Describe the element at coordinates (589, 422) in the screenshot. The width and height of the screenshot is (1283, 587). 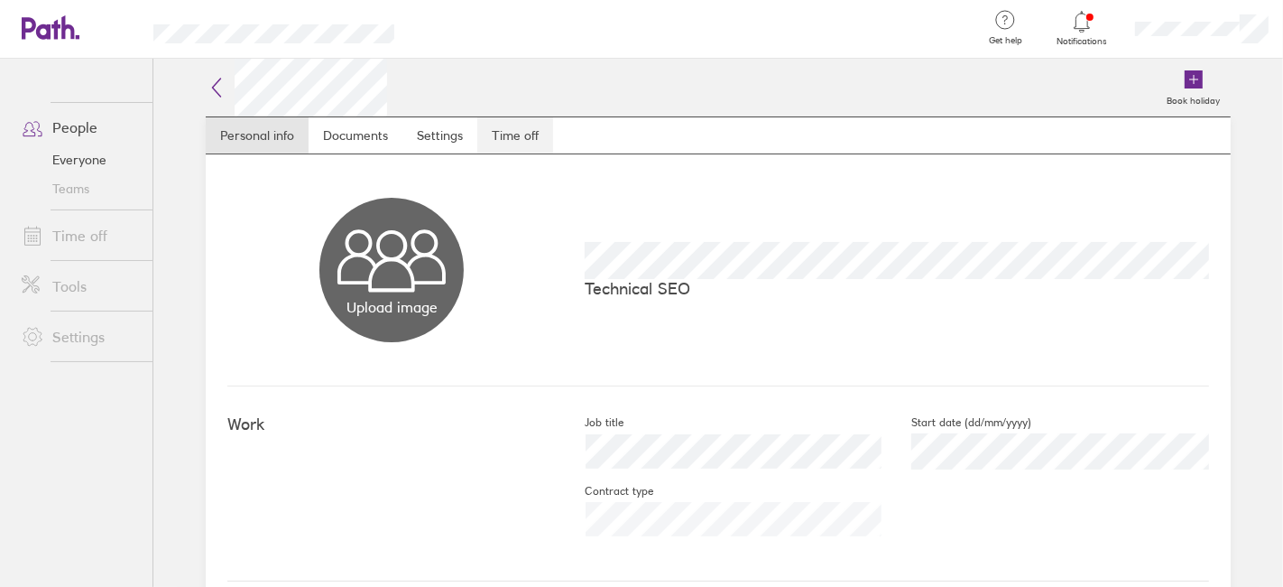
I see `label: Job title` at that location.